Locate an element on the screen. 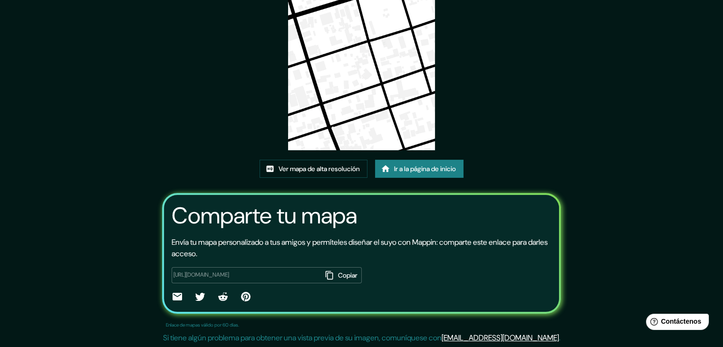 This screenshot has width=723, height=347. a: Ver mapa de alta resolución is located at coordinates (313, 169).